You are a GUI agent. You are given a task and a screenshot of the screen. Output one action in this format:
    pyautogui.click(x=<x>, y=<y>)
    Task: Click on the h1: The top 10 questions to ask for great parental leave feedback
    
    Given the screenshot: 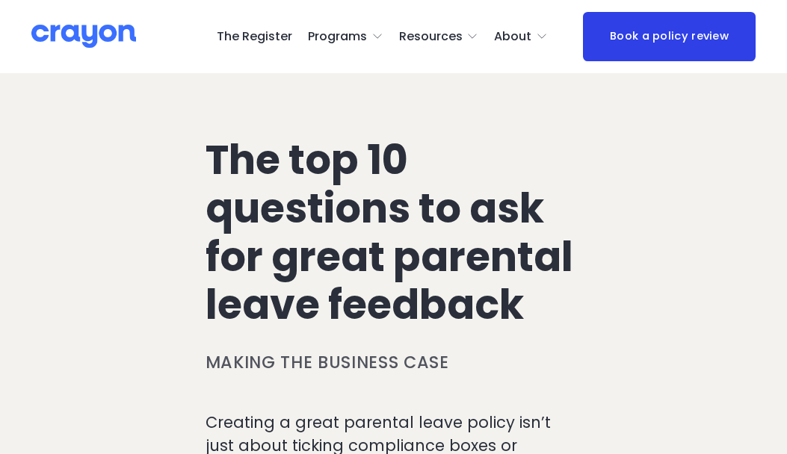 What is the action you would take?
    pyautogui.click(x=394, y=232)
    